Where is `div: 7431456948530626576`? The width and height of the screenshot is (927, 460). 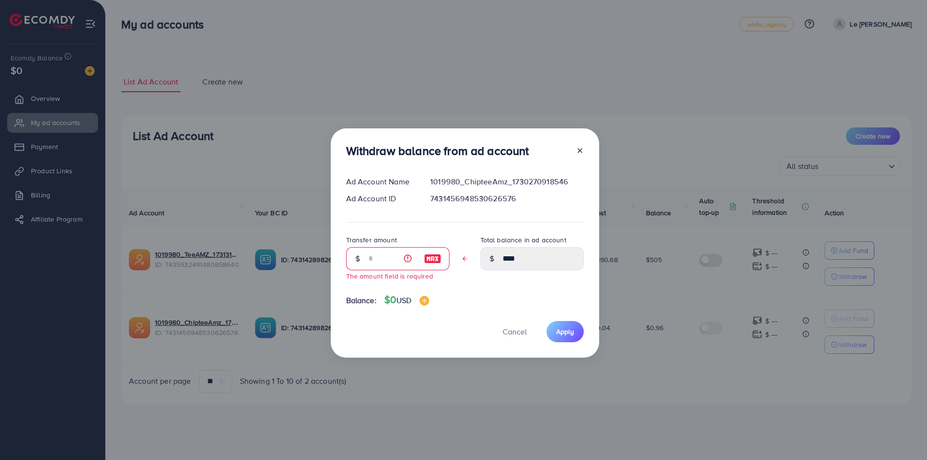
div: 7431456948530626576 is located at coordinates (506, 198).